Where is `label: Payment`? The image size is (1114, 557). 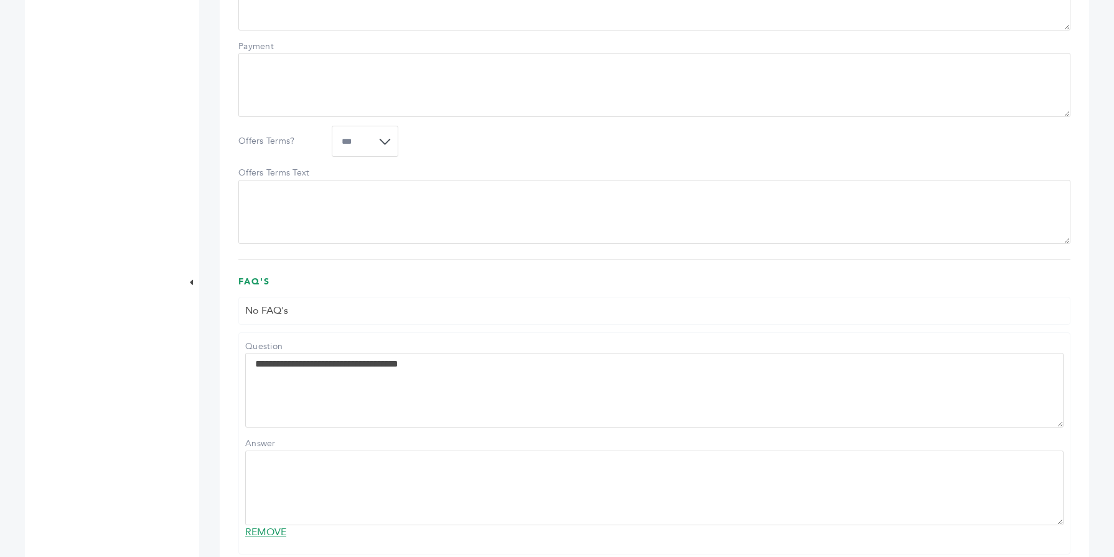 label: Payment is located at coordinates (282, 47).